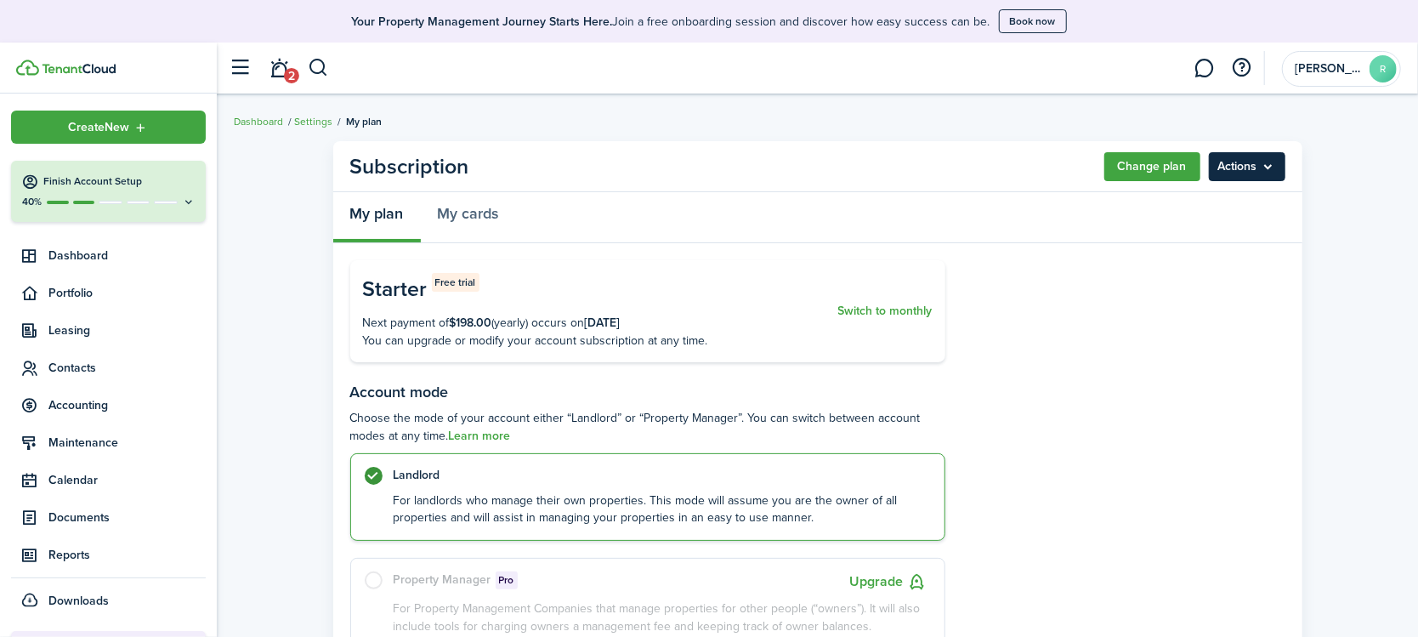  I want to click on a: My cards, so click(468, 218).